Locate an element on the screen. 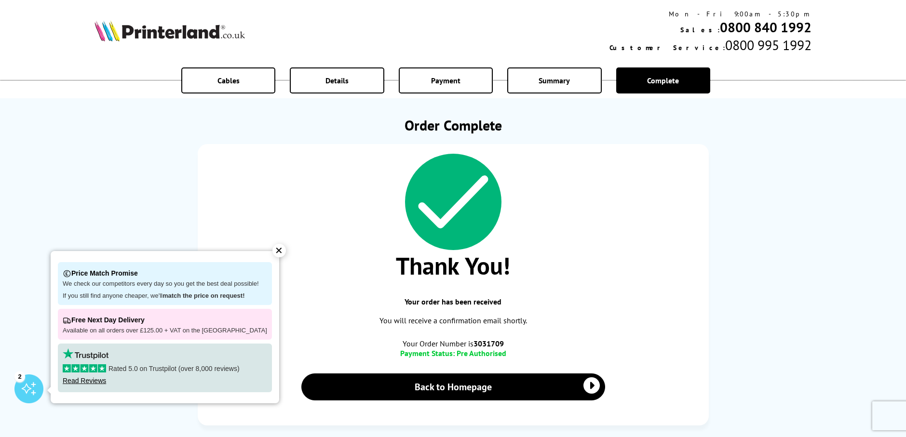  p: If you still find anyone cheaper, we'll is located at coordinates (165, 296).